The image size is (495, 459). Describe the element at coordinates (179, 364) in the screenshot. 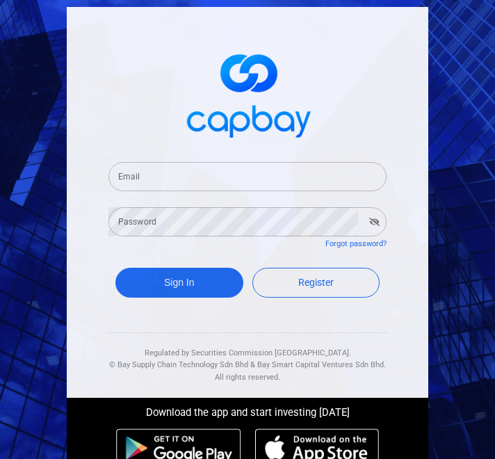

I see `span: © Bay Supply Chain Technology Sdn Bhd` at that location.